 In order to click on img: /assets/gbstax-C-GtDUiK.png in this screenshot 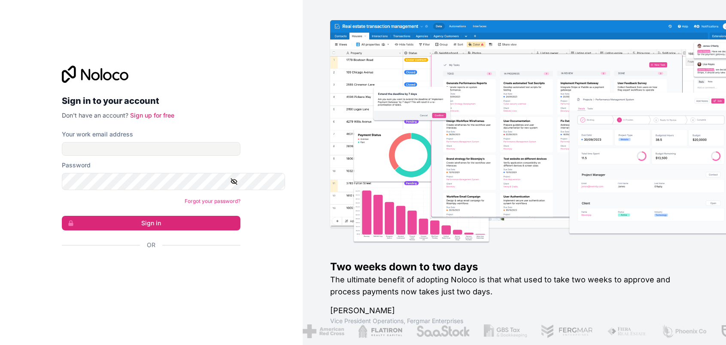, I will do `click(505, 331)`.